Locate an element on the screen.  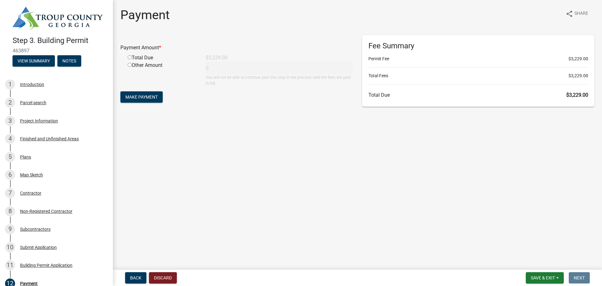
button: Notes is located at coordinates (69, 61).